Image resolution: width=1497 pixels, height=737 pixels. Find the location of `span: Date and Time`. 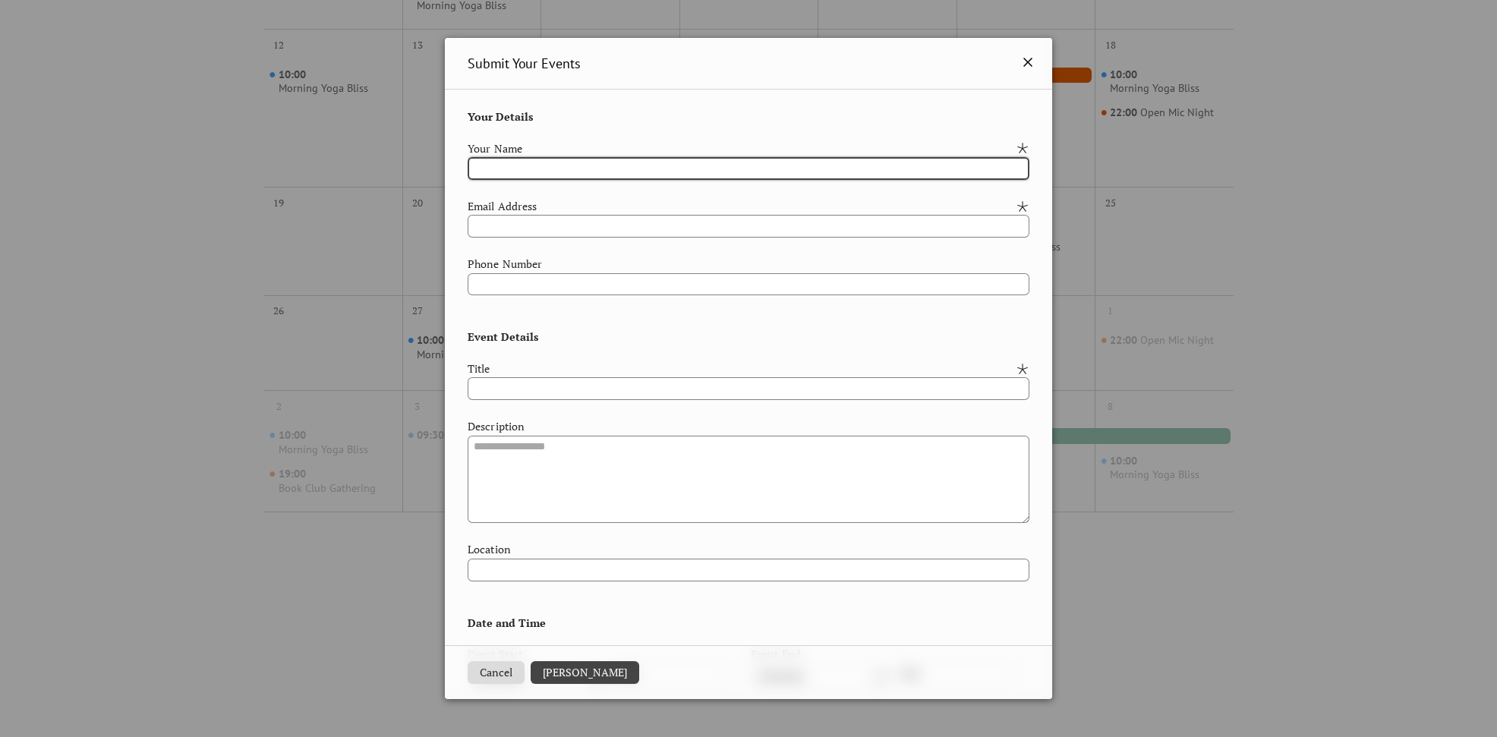

span: Date and Time is located at coordinates (506, 616).